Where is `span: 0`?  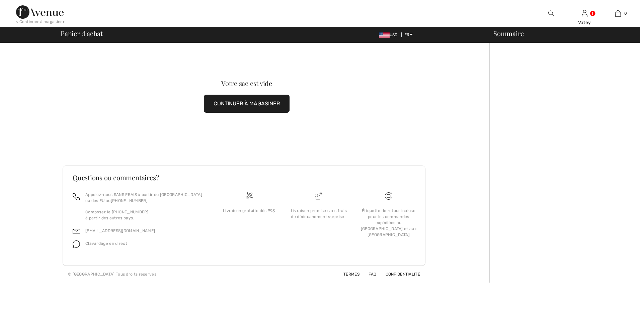
span: 0 is located at coordinates (626, 13).